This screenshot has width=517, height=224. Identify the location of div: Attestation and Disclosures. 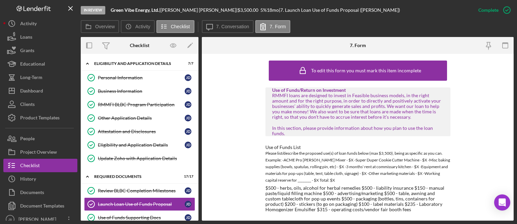
(141, 132).